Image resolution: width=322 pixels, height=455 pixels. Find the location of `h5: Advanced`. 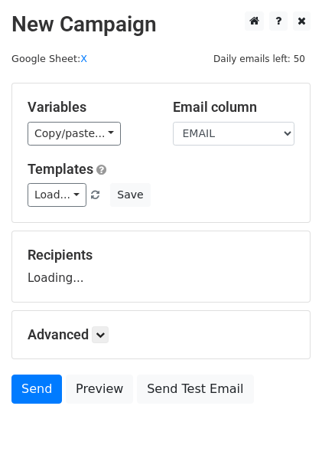

h5: Advanced is located at coordinates (161, 334).